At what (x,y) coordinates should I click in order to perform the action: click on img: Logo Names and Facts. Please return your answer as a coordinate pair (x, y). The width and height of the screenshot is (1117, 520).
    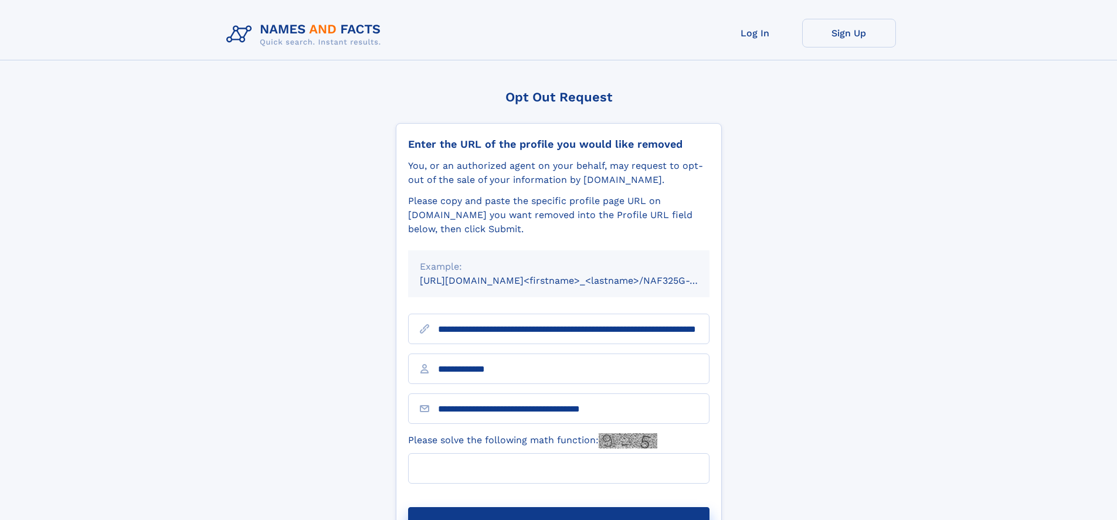
    Looking at the image, I should click on (306, 35).